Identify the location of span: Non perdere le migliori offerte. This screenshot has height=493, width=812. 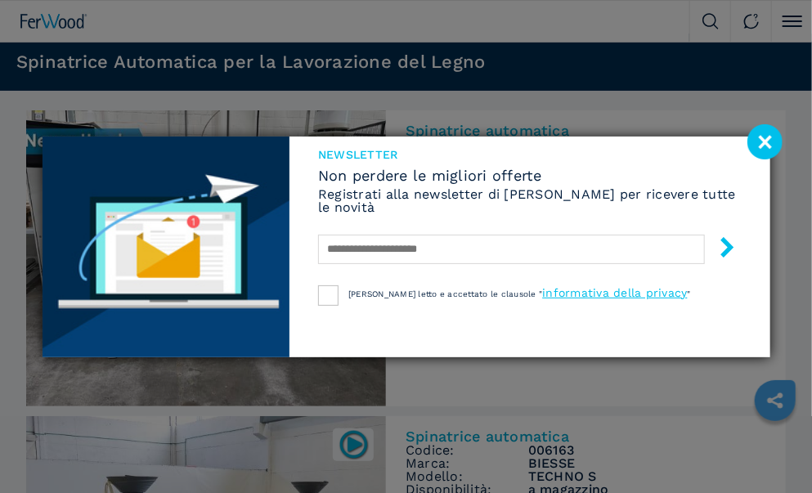
(529, 176).